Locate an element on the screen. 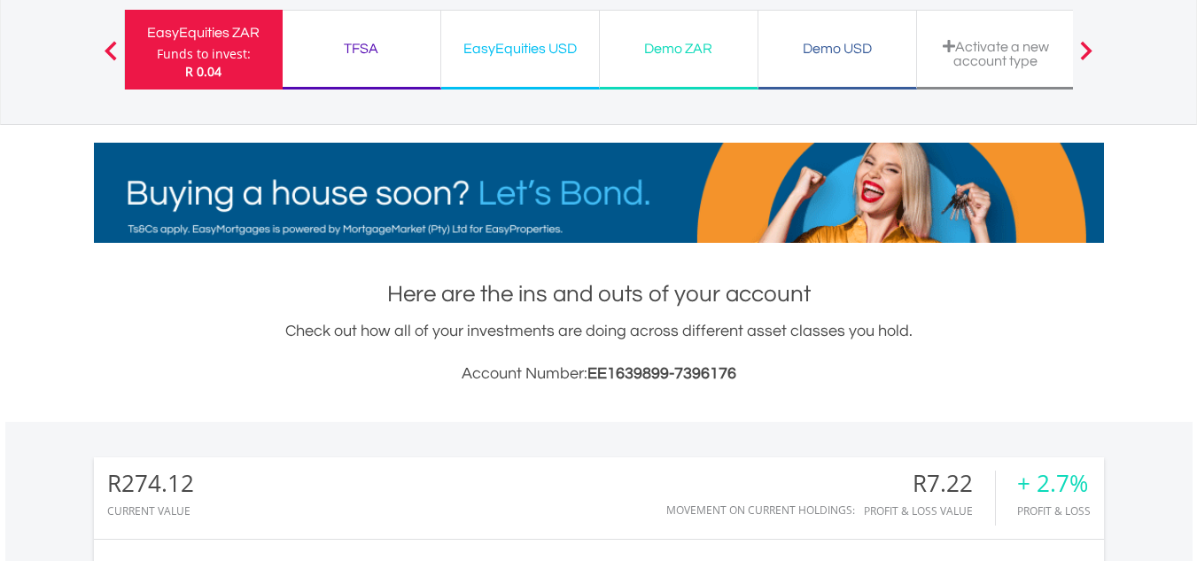 This screenshot has height=561, width=1197. span: R 0.04 is located at coordinates (203, 71).